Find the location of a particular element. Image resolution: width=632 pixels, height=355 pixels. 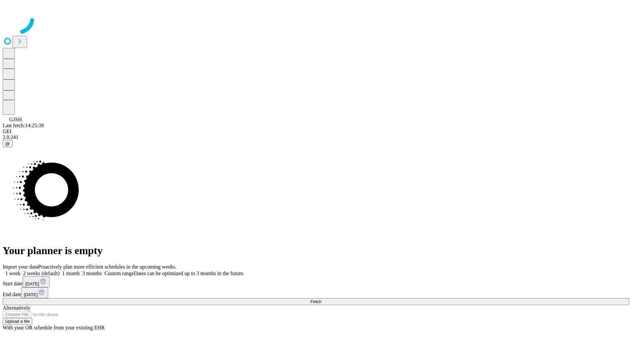

span: Proactively plan more efficient schedules in the upcoming weeks. is located at coordinates (107, 267).